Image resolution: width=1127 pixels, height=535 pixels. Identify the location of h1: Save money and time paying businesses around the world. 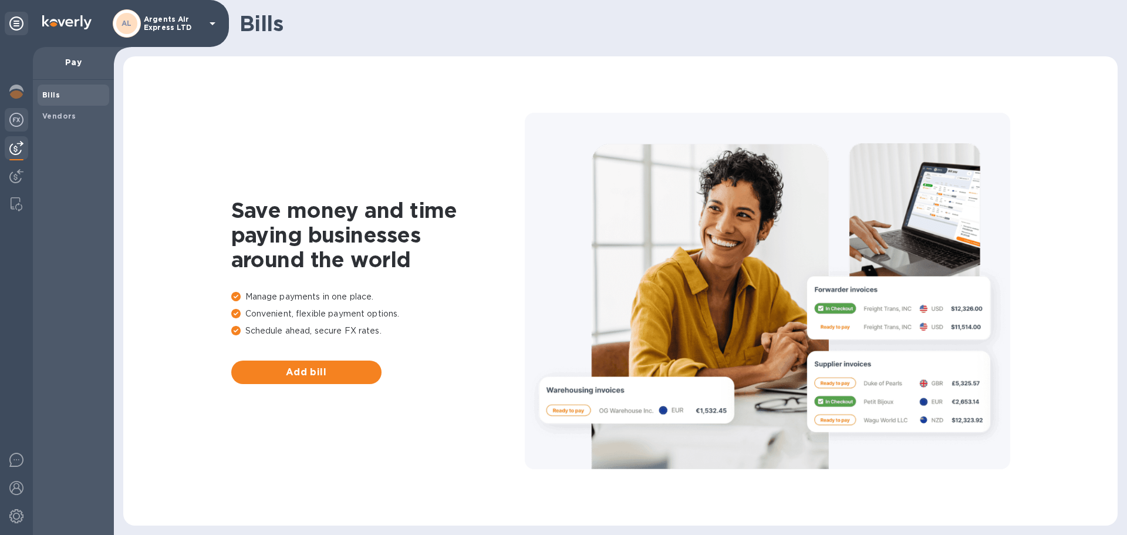
(378, 235).